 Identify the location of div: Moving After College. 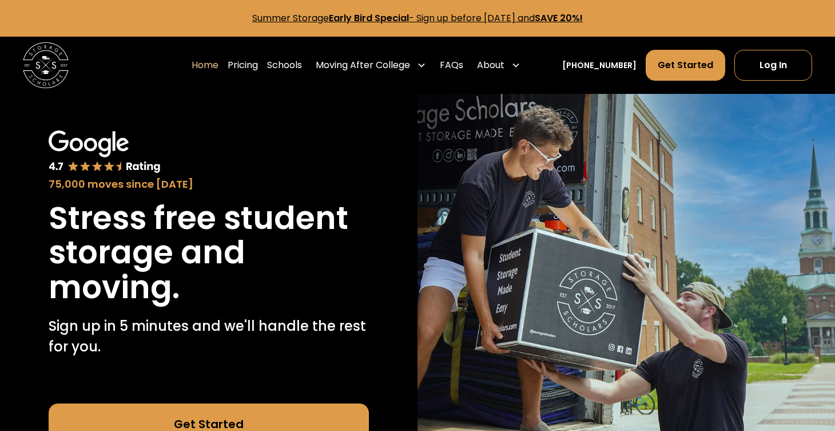
(363, 65).